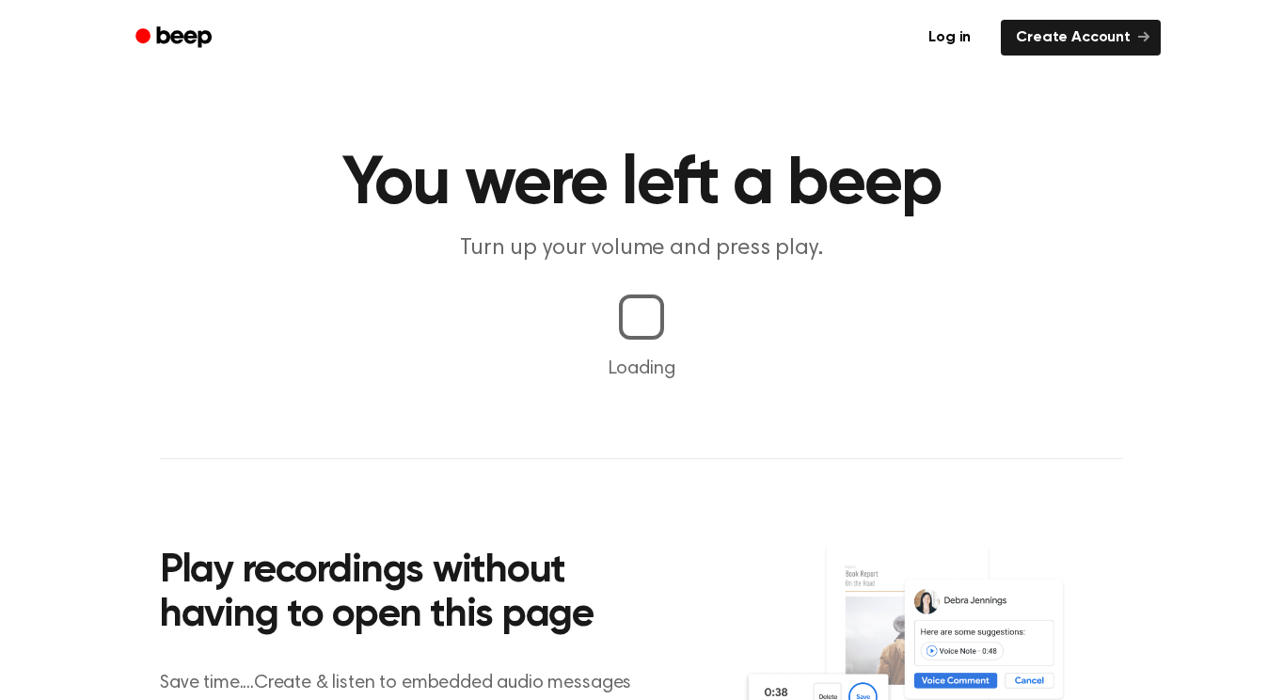  Describe the element at coordinates (641, 184) in the screenshot. I see `h1: You were left a beep` at that location.